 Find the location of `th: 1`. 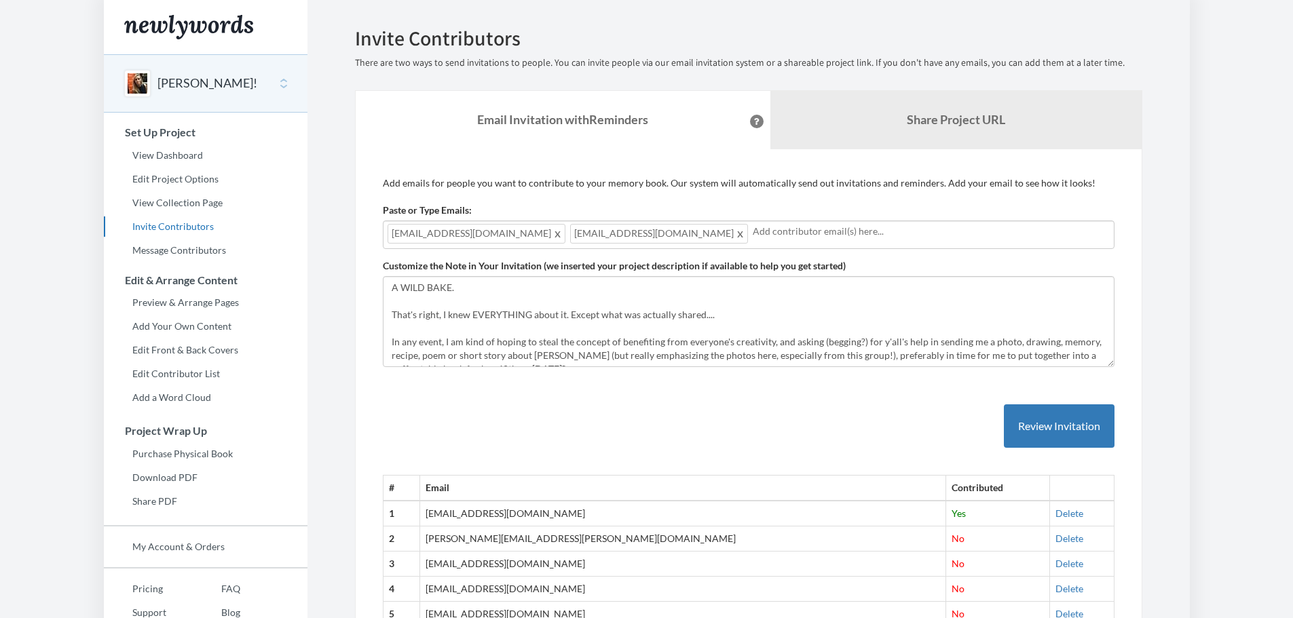

th: 1 is located at coordinates (401, 513).